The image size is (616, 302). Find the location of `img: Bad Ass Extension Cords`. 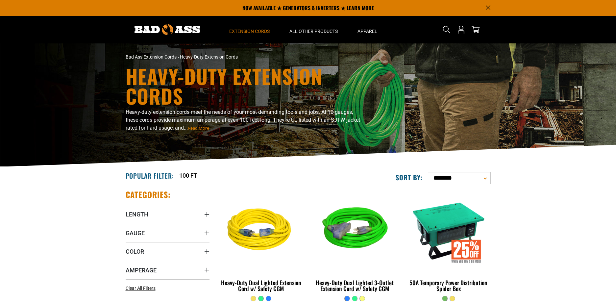

img: Bad Ass Extension Cords is located at coordinates (167, 30).